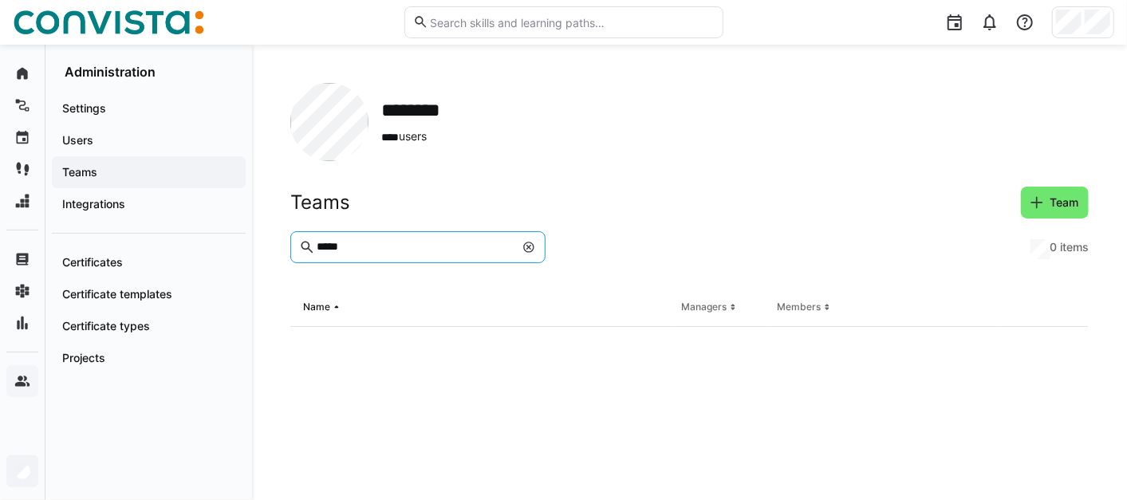  Describe the element at coordinates (704, 307) in the screenshot. I see `div: Managers` at that location.